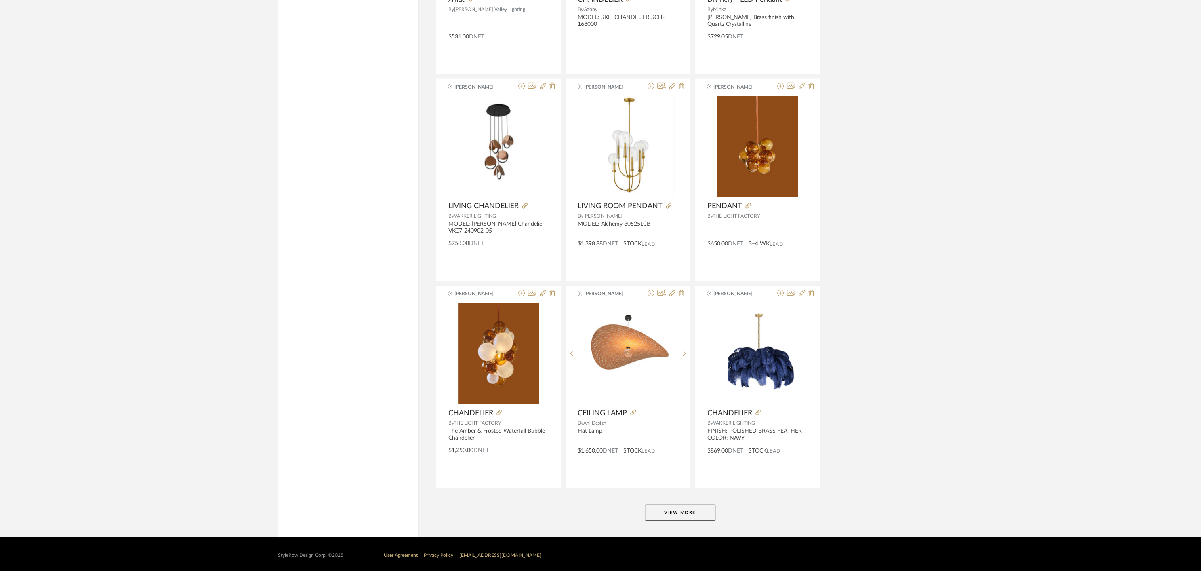 The width and height of the screenshot is (1201, 571). What do you see at coordinates (628, 227) in the screenshot?
I see `div: MODEL: Alchemy 30525LCB` at bounding box center [628, 227].